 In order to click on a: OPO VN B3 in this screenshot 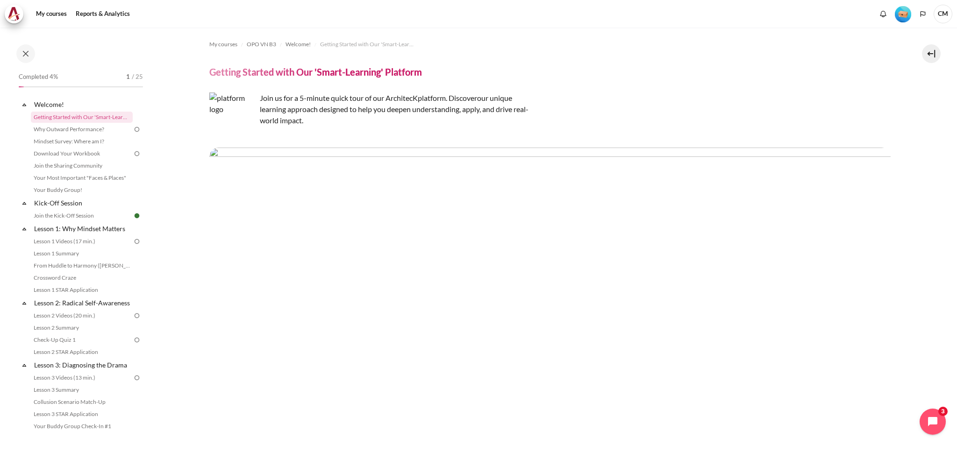, I will do `click(261, 44)`.